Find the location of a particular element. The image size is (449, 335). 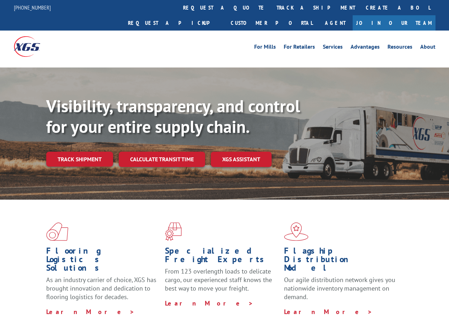

a: About is located at coordinates (428, 48).